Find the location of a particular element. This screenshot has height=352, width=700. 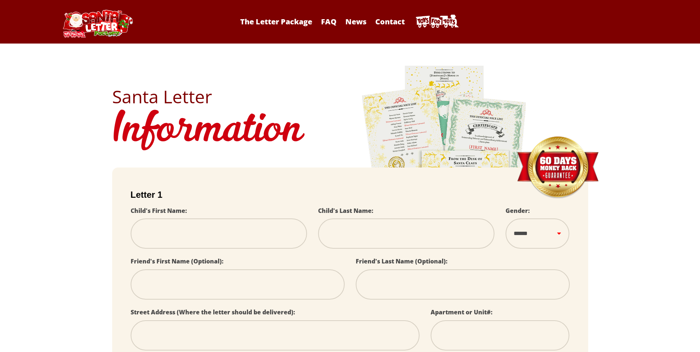

label: Friend's First Name (Optional): is located at coordinates (177, 261).